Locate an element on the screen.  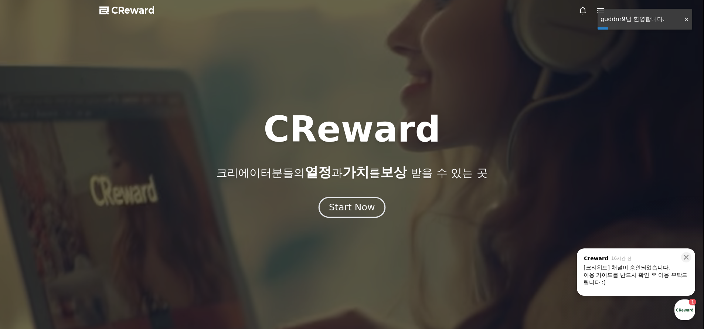
span: 홈 is located at coordinates (26, 248).